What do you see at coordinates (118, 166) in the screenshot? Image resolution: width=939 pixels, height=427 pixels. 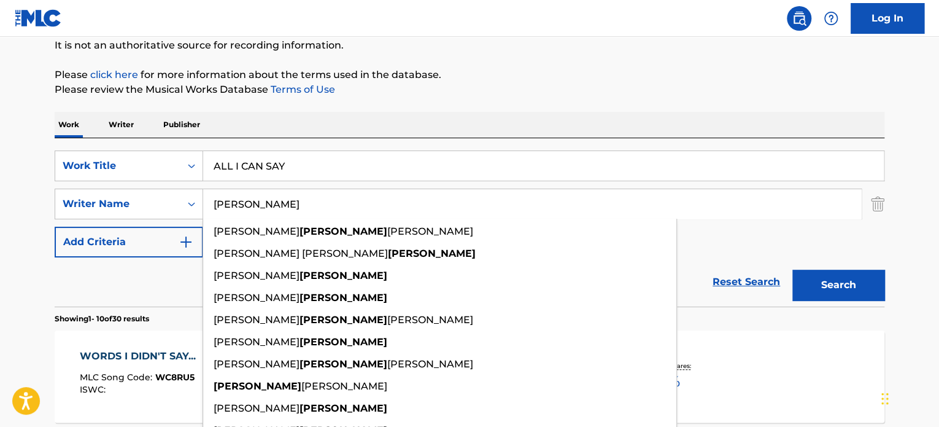 I see `div: Work Title` at bounding box center [118, 166].